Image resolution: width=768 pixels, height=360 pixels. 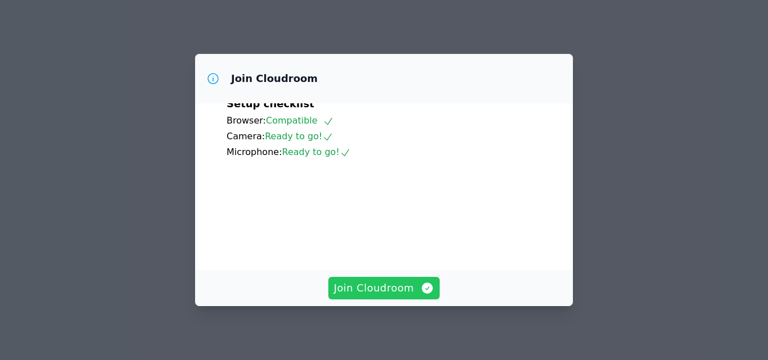 What do you see at coordinates (270, 103) in the screenshot?
I see `span: Setup checklist` at bounding box center [270, 103].